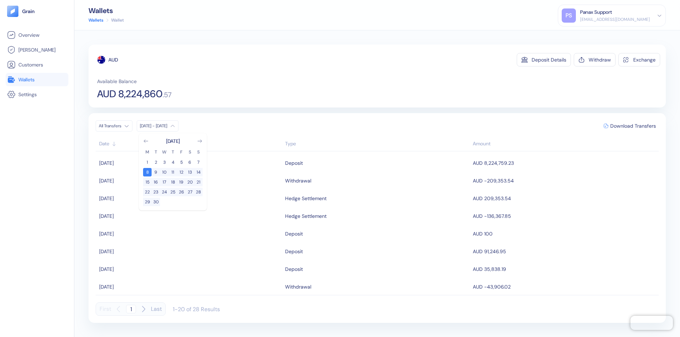 The height and width of the screenshot is (337, 680). I want to click on button: 4, so click(173, 163).